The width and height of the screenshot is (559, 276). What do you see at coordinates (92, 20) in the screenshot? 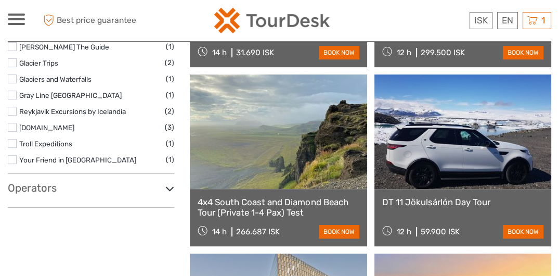
I see `span: Best price guarantee` at bounding box center [92, 20].